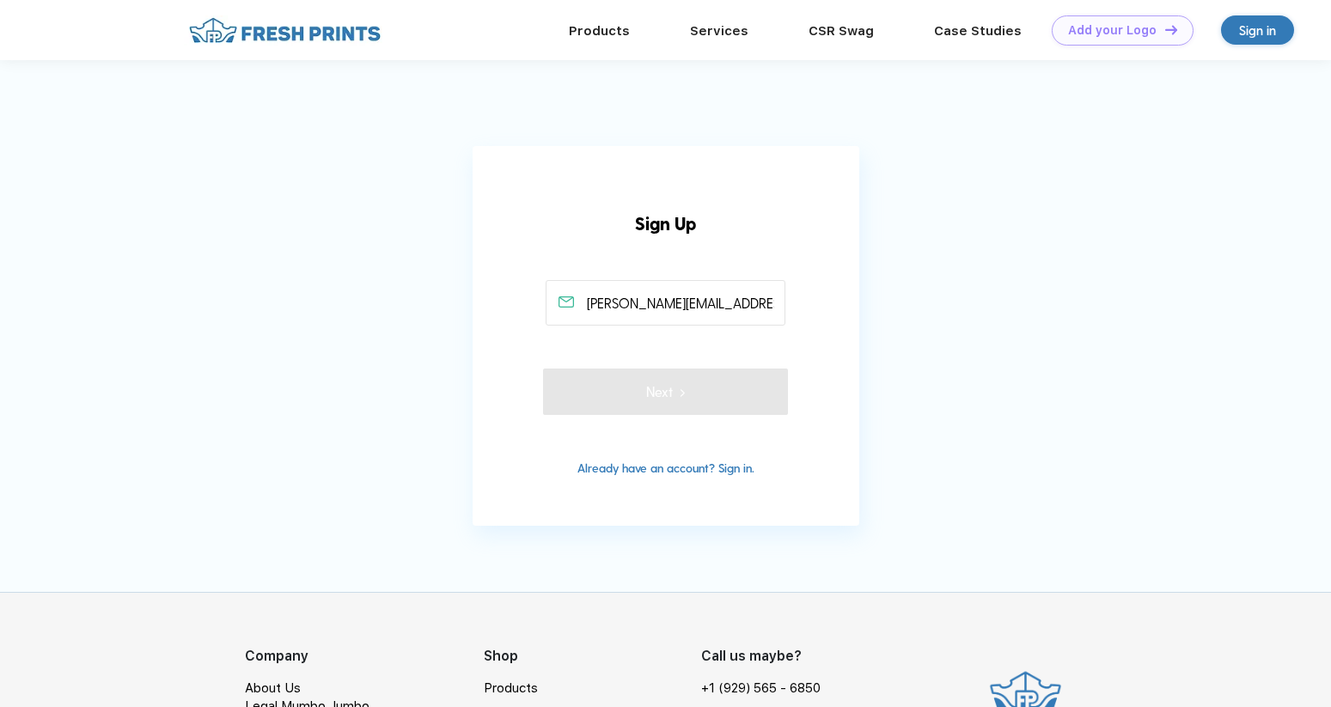 This screenshot has height=707, width=1331. I want to click on div: Add your Logo, so click(1112, 30).